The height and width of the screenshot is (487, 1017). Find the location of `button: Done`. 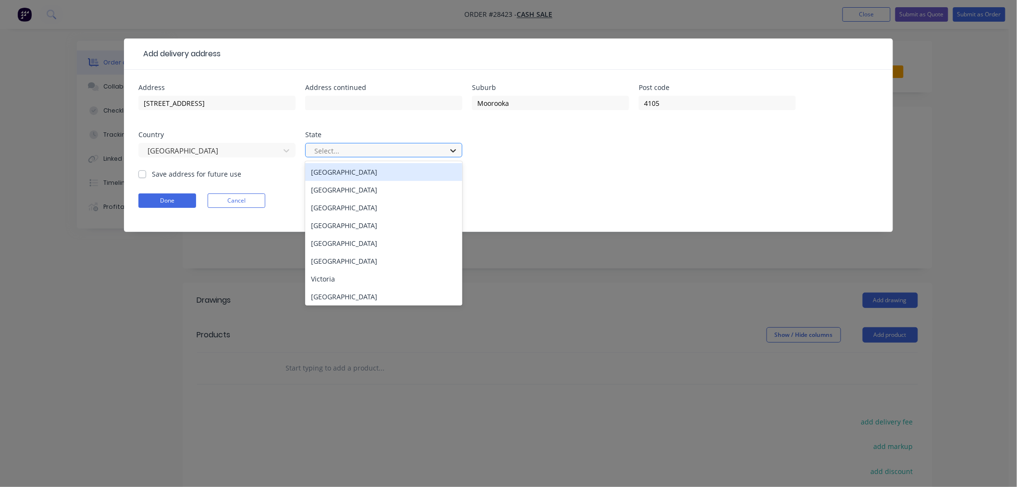

button: Done is located at coordinates (167, 200).